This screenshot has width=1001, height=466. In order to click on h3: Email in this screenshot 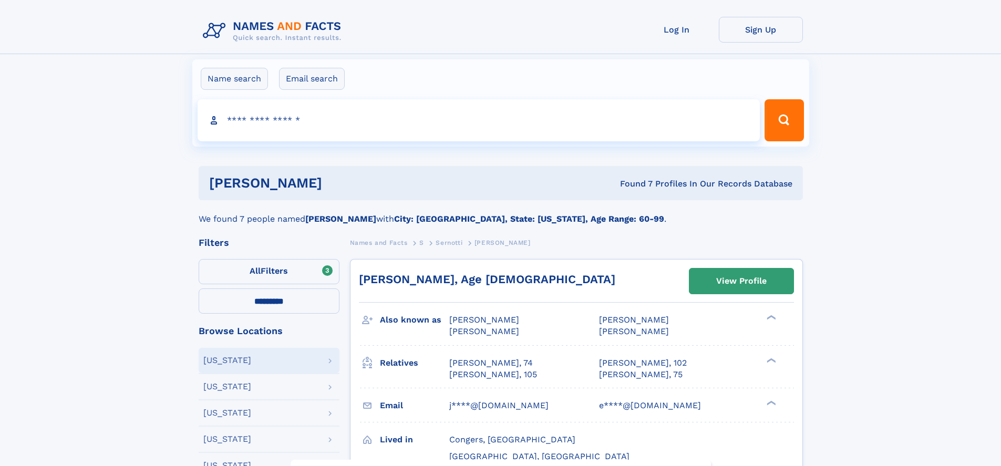, I will do `click(415, 406)`.